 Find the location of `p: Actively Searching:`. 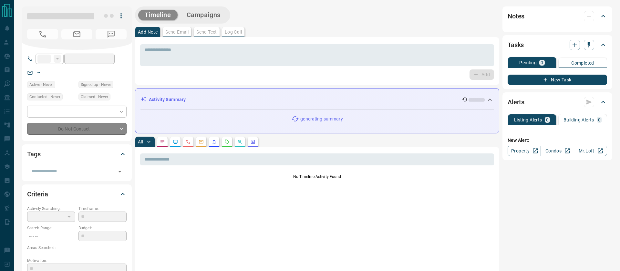

p: Actively Searching: is located at coordinates (51, 208).